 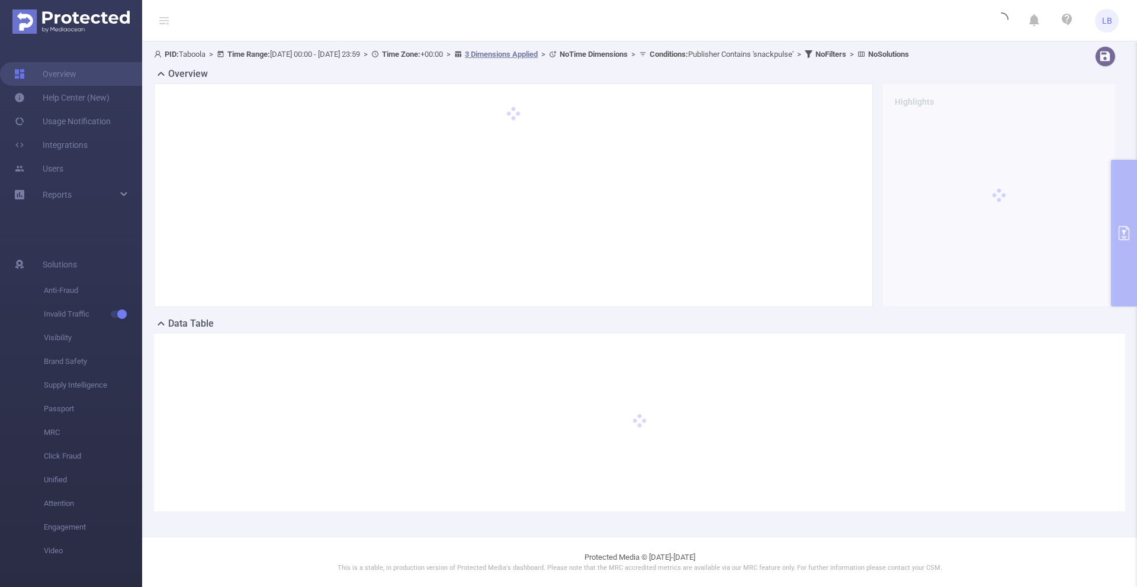 What do you see at coordinates (1001, 21) in the screenshot?
I see `i: icon: loading` at bounding box center [1001, 21].